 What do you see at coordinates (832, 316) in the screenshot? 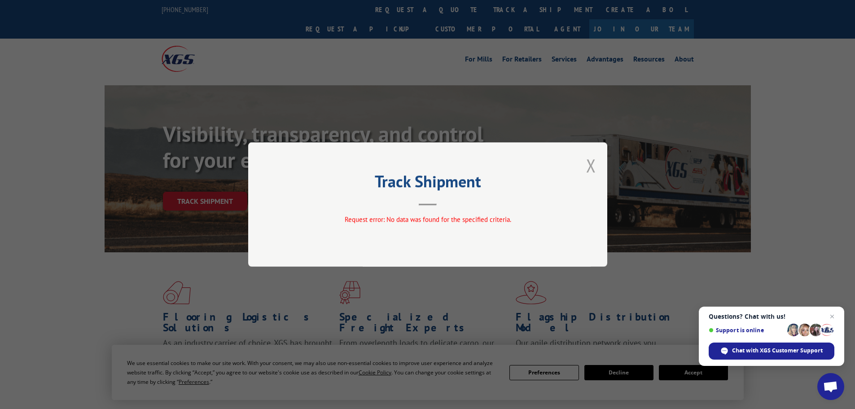
I see `span: Close chat` at bounding box center [832, 316].